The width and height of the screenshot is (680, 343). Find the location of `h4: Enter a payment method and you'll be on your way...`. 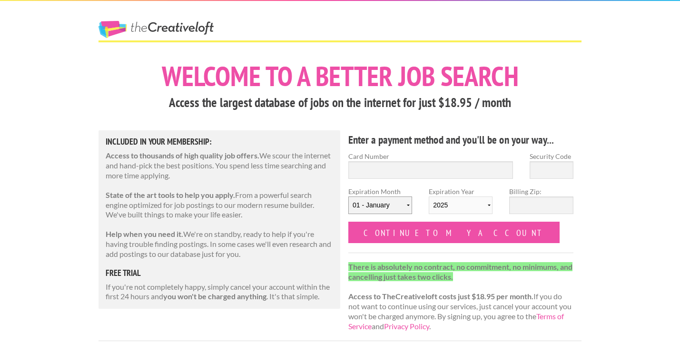

h4: Enter a payment method and you'll be on your way... is located at coordinates (461, 140).